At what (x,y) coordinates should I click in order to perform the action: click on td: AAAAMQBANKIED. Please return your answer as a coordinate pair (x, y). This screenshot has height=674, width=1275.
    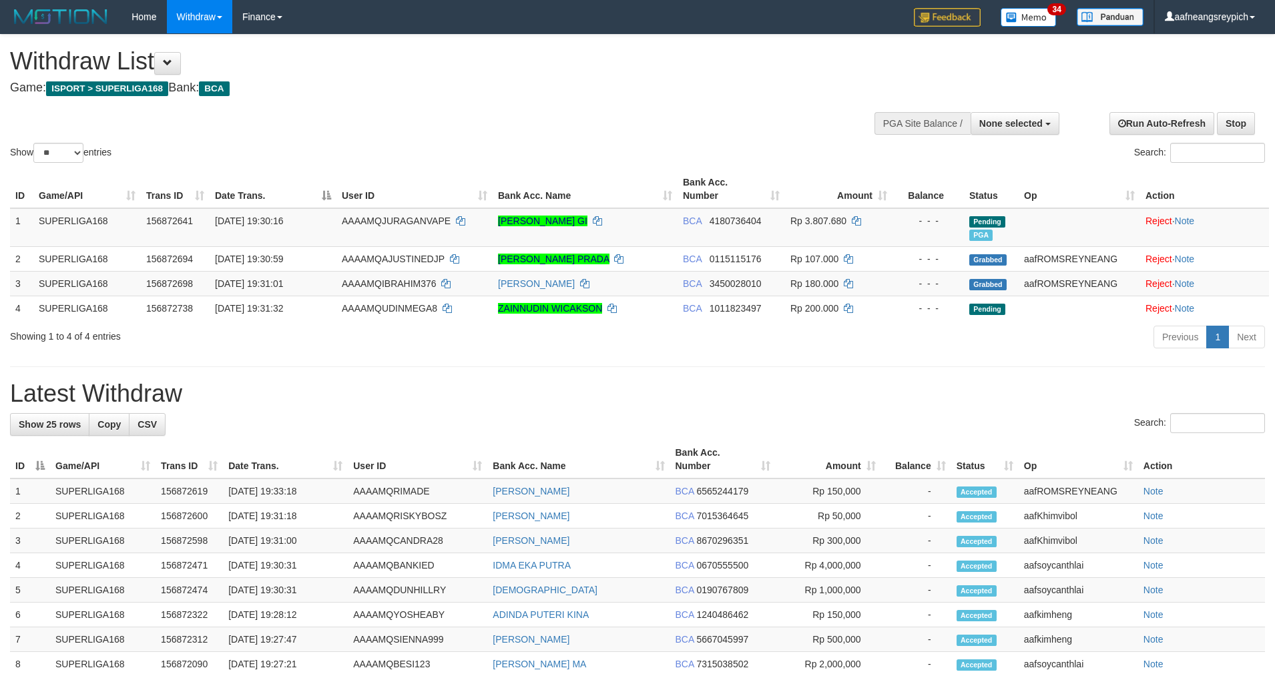
    Looking at the image, I should click on (417, 565).